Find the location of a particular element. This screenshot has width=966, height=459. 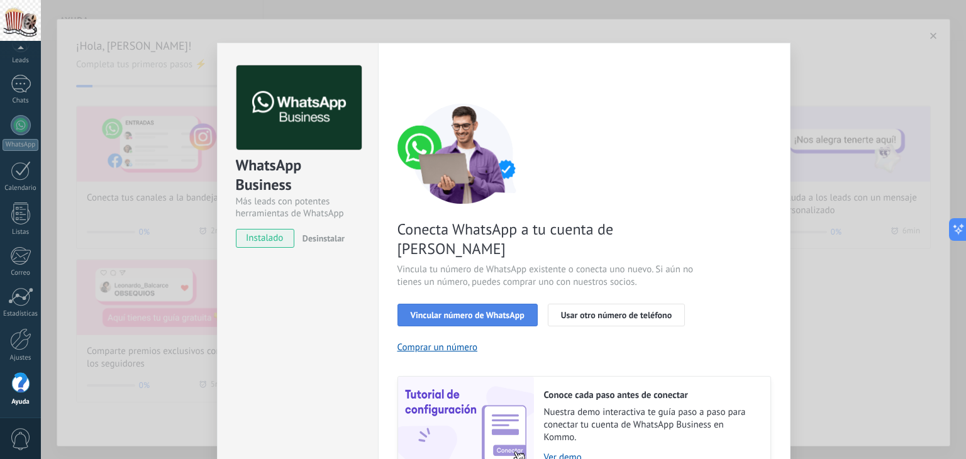

span: Vincula tu número de WhatsApp existente o conecta uno nuevo. Si aún no tienes un número, puedes c... is located at coordinates (547, 276).